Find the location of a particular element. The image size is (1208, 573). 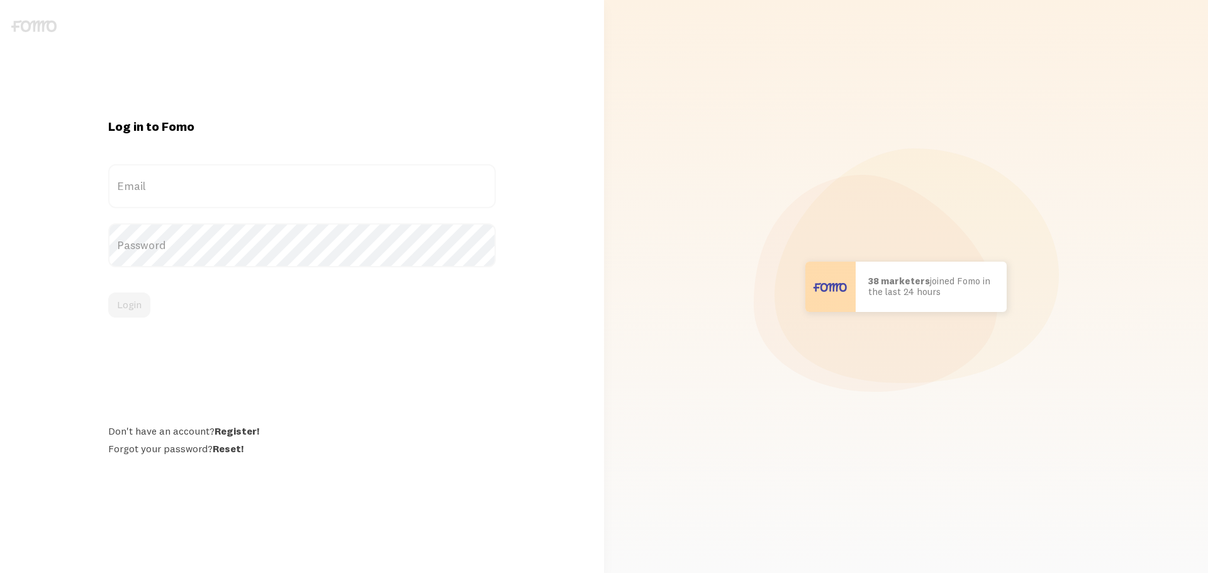

img: User avatar is located at coordinates (831, 287).